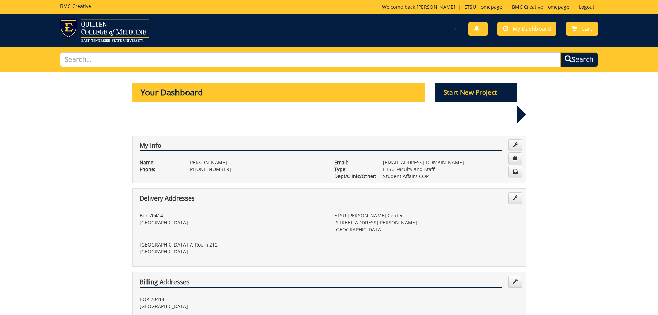 Image resolution: width=658 pixels, height=315 pixels. What do you see at coordinates (232, 299) in the screenshot?
I see `p: BOX 70414` at bounding box center [232, 299].